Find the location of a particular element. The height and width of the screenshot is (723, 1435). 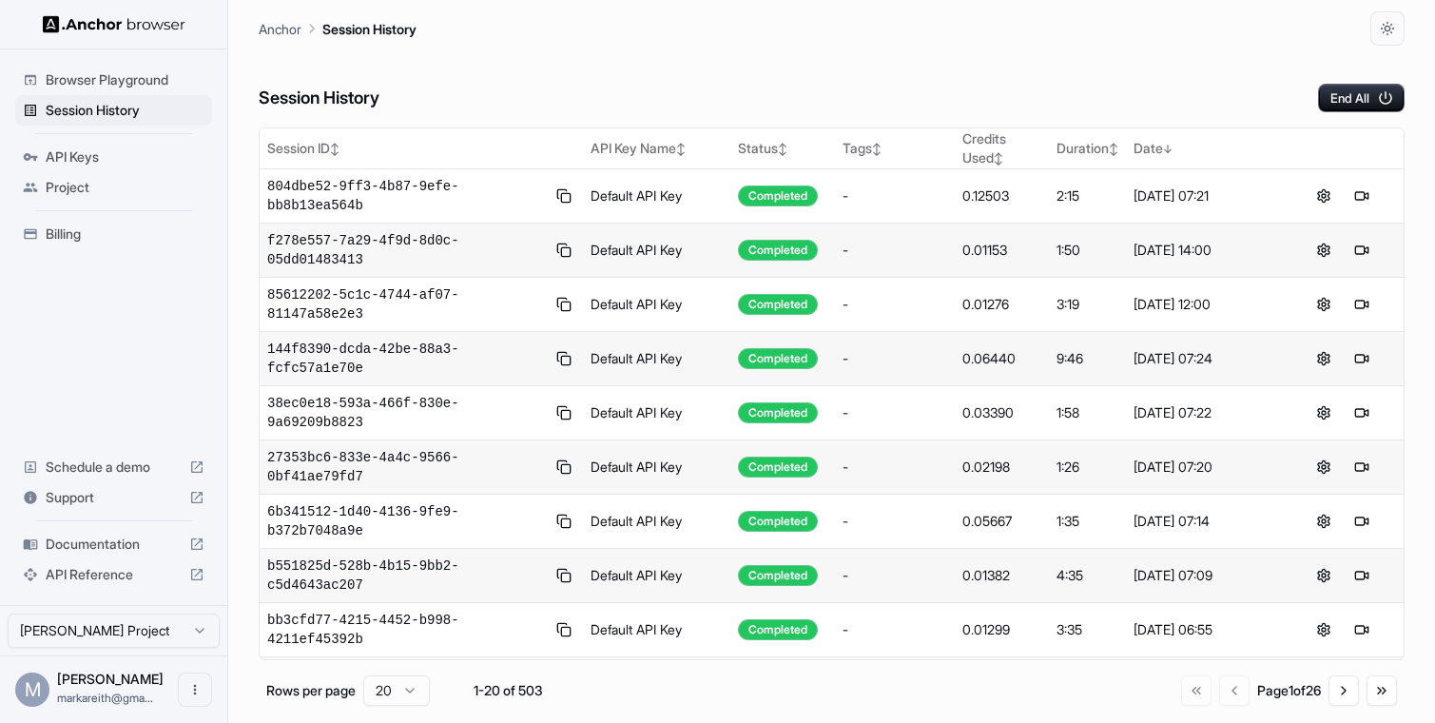

div: 0.01276 is located at coordinates (1002, 304).